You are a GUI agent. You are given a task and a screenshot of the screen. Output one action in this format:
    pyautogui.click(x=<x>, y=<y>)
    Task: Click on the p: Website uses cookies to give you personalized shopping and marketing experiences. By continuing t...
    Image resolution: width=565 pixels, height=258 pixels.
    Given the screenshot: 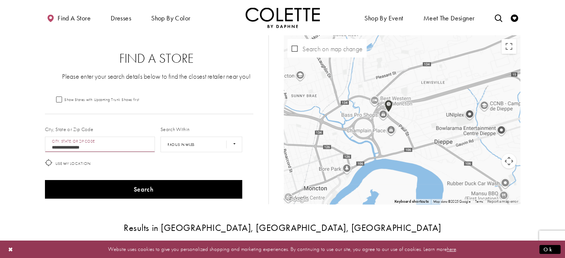 What is the action you would take?
    pyautogui.click(x=282, y=249)
    